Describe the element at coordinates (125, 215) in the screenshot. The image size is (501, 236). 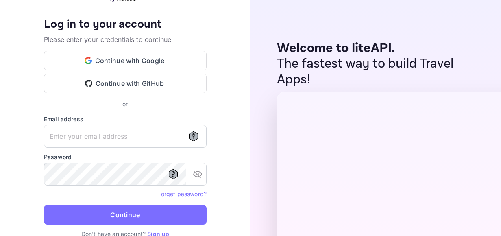
I see `button: Continue` at that location.